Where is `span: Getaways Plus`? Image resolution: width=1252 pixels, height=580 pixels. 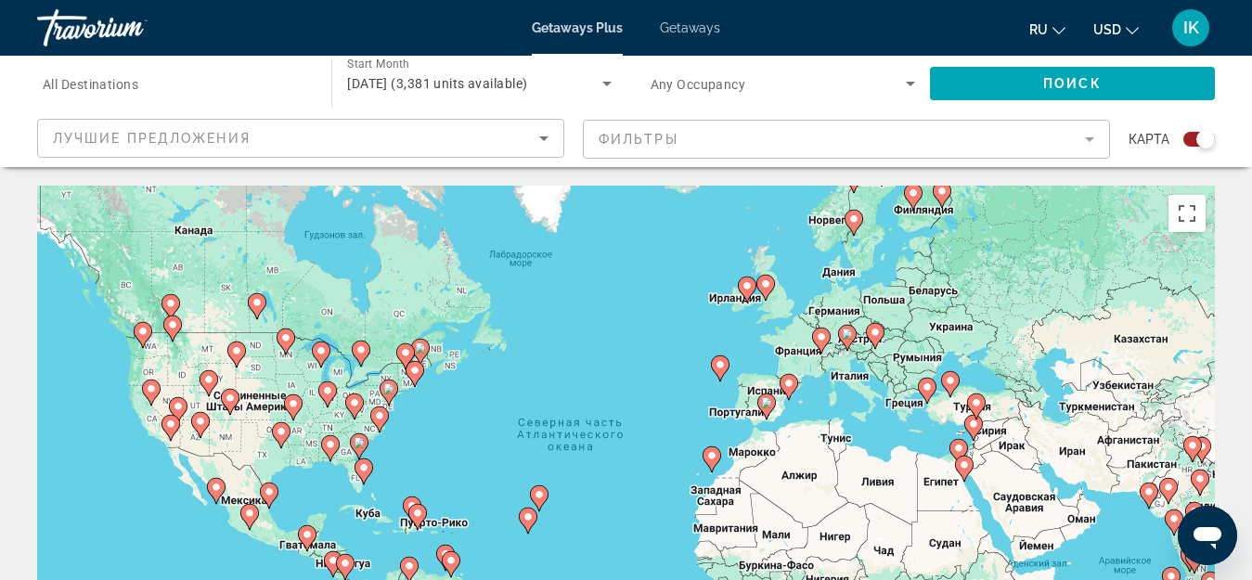 span: Getaways Plus is located at coordinates (577, 28).